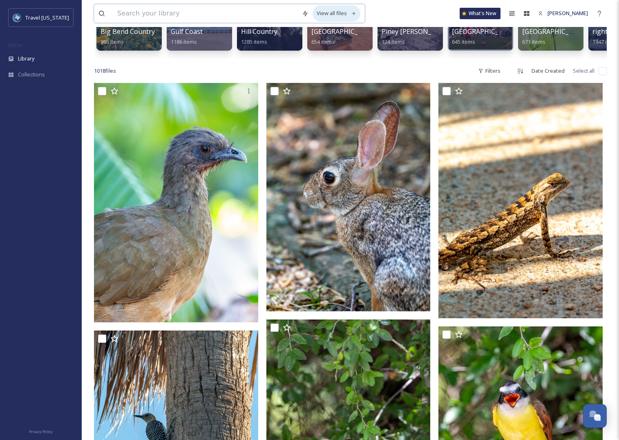  What do you see at coordinates (548, 71) in the screenshot?
I see `div: Date Created` at bounding box center [548, 71].